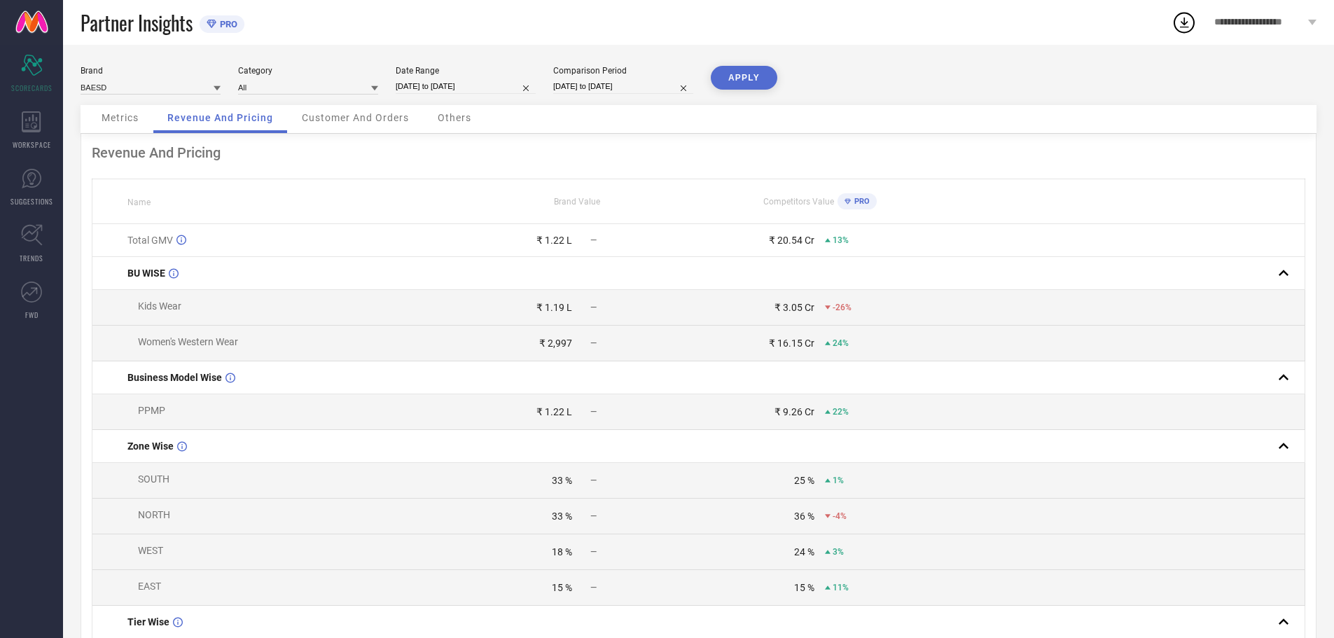  What do you see at coordinates (151, 446) in the screenshot?
I see `span: Zone Wise` at bounding box center [151, 446].